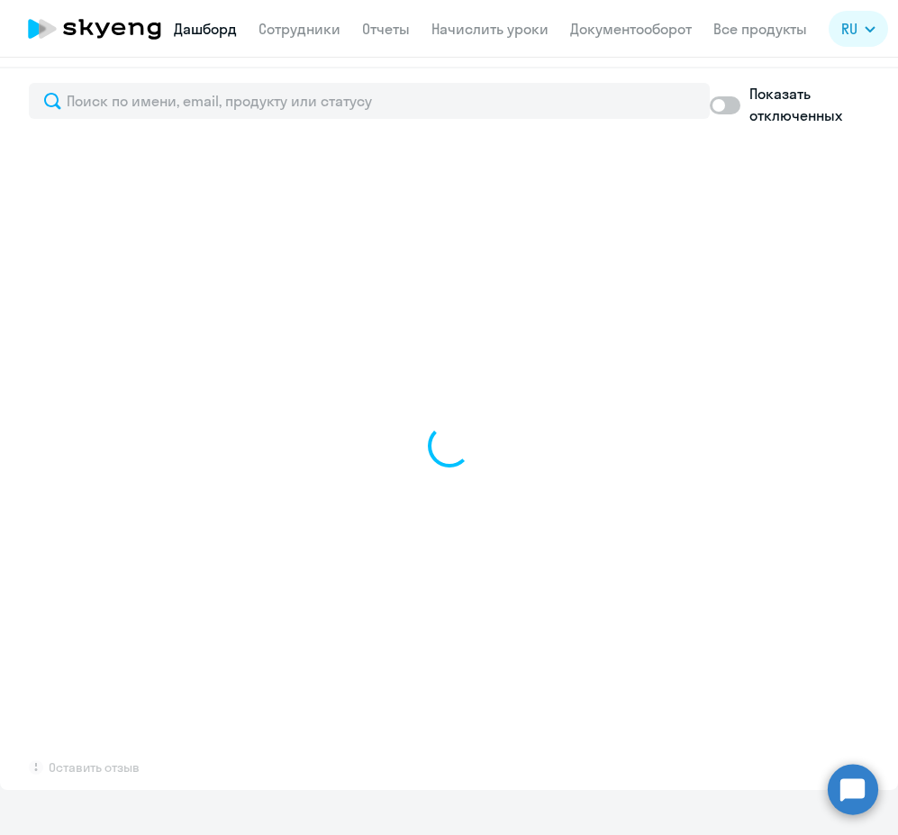 This screenshot has width=898, height=835. I want to click on a: Все продукты, so click(760, 29).